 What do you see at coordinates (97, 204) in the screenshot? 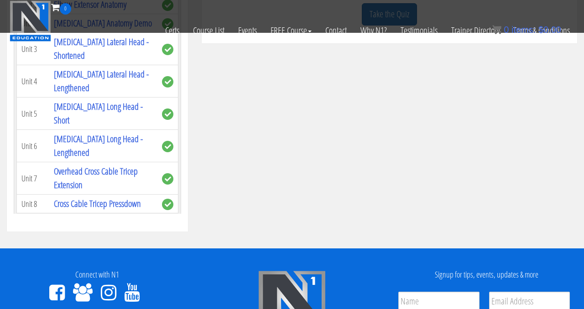
I see `a: Cross Cable Tricep Pressdown` at bounding box center [97, 204].